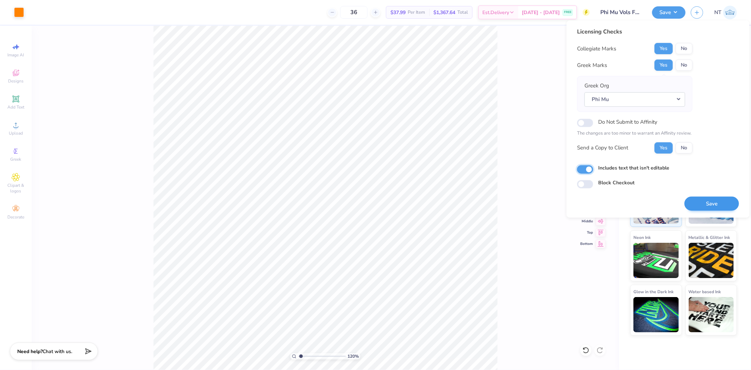 The width and height of the screenshot is (751, 370). I want to click on button: Phi Mu, so click(635, 99).